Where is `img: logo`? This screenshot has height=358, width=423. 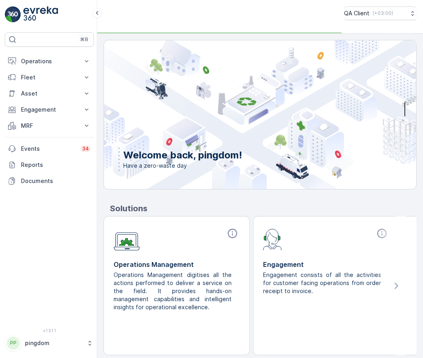
img: logo is located at coordinates (13, 14).